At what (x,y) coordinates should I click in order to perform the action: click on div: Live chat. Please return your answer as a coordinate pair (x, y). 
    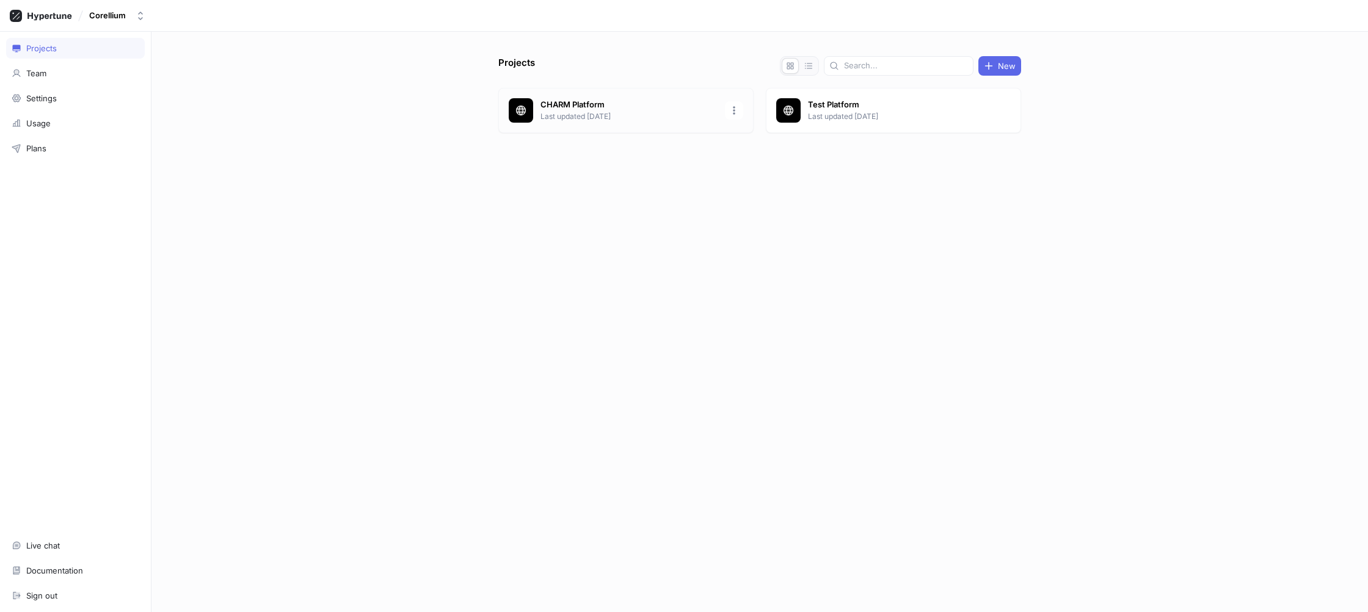
    Looking at the image, I should click on (43, 546).